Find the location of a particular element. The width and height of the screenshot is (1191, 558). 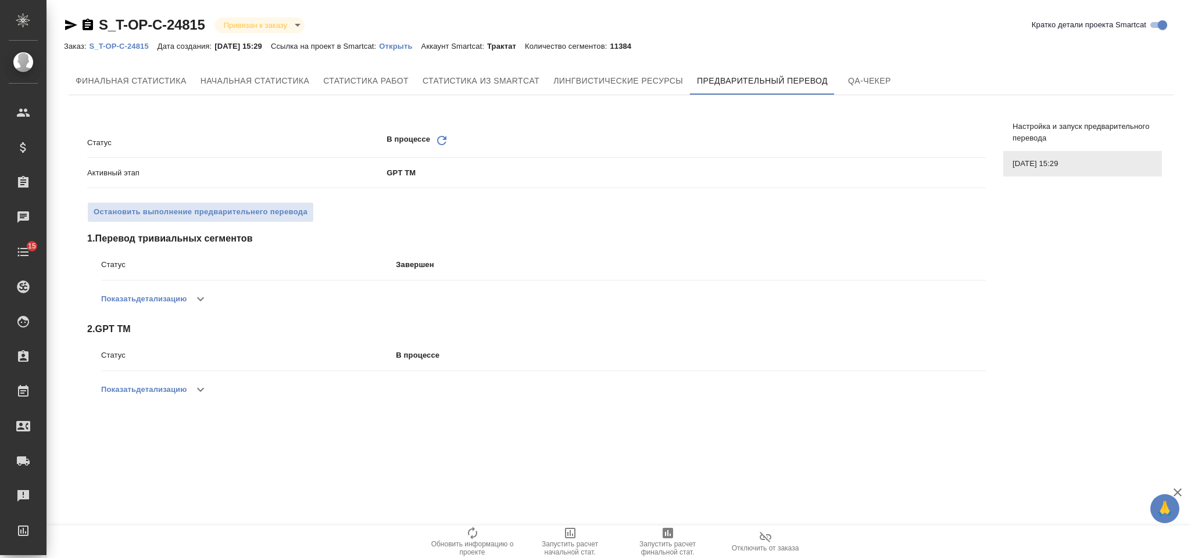

p: Завершен is located at coordinates (690, 265).